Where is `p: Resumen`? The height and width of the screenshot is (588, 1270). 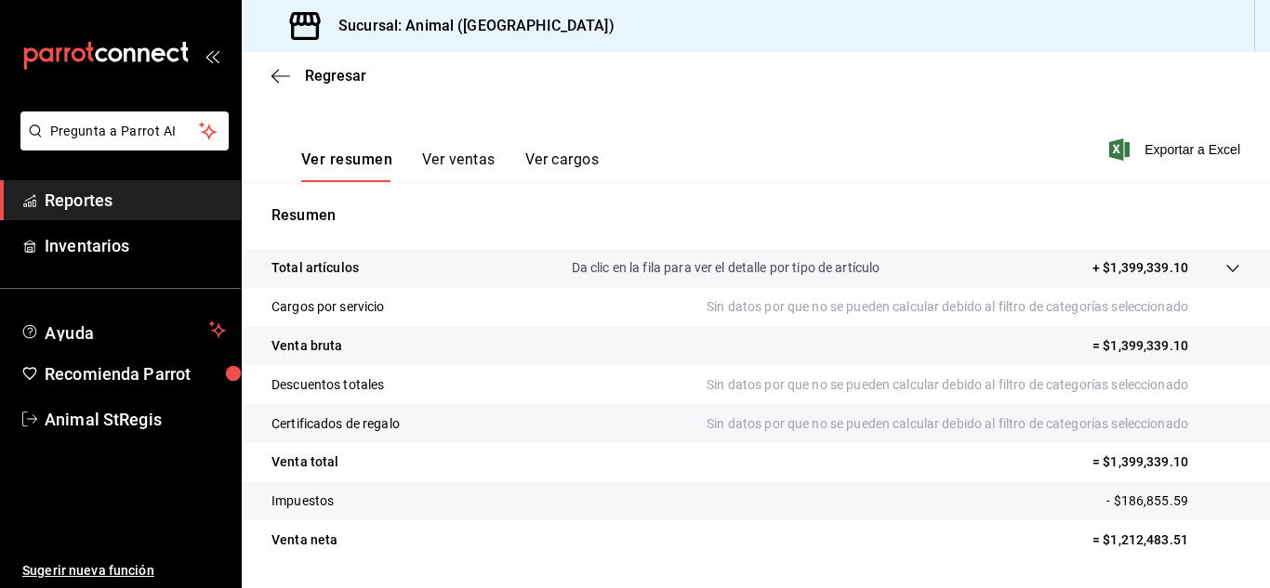
p: Resumen is located at coordinates (756, 216).